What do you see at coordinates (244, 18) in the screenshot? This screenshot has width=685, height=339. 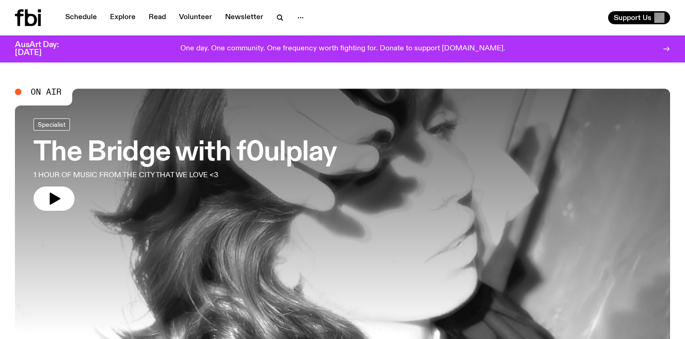 I see `a: Newsletter` at bounding box center [244, 18].